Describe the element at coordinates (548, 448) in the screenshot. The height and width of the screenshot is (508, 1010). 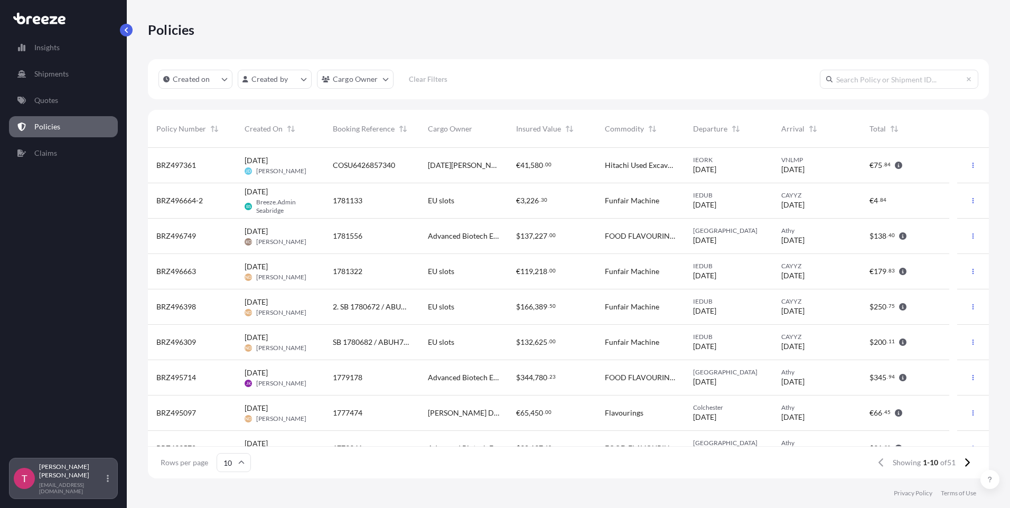
I see `span: 15` at that location.